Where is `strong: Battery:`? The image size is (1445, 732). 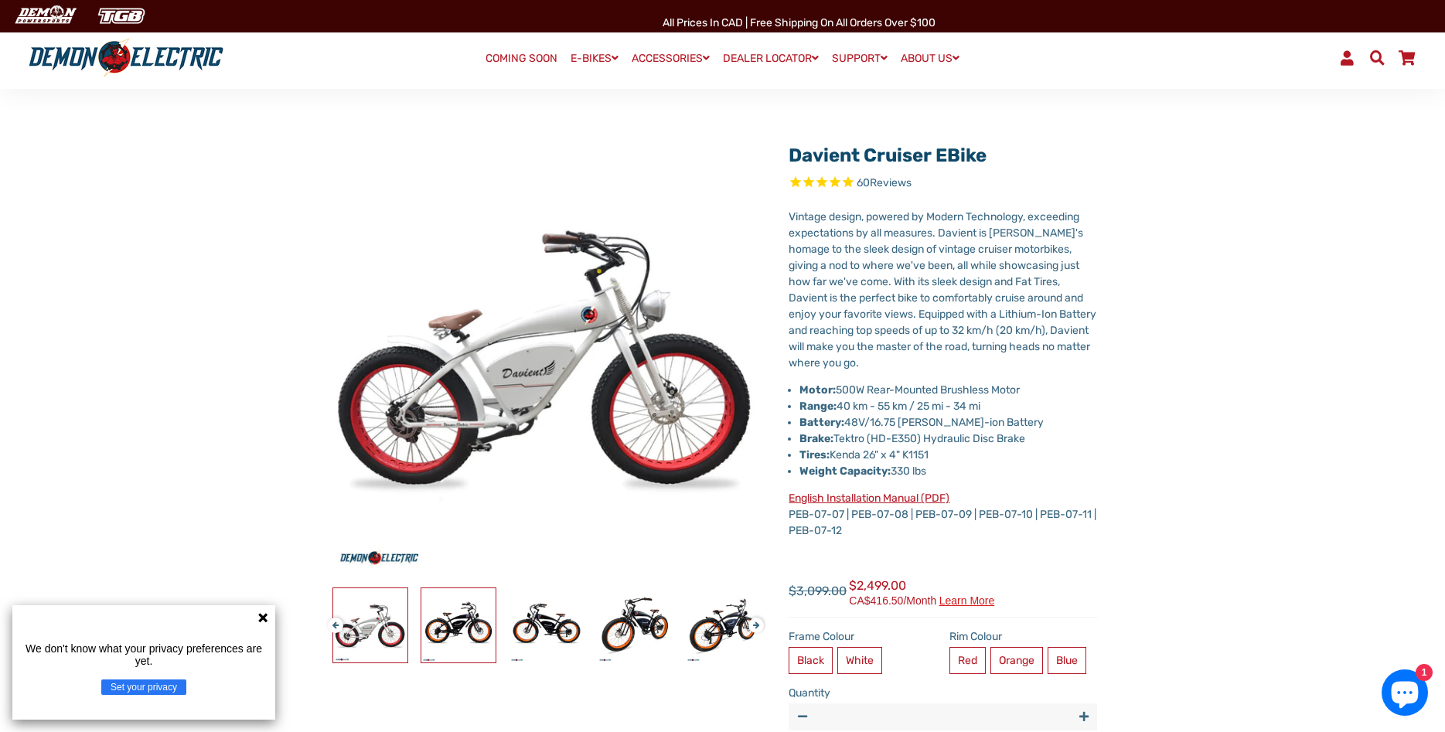
strong: Battery: is located at coordinates (822, 422).